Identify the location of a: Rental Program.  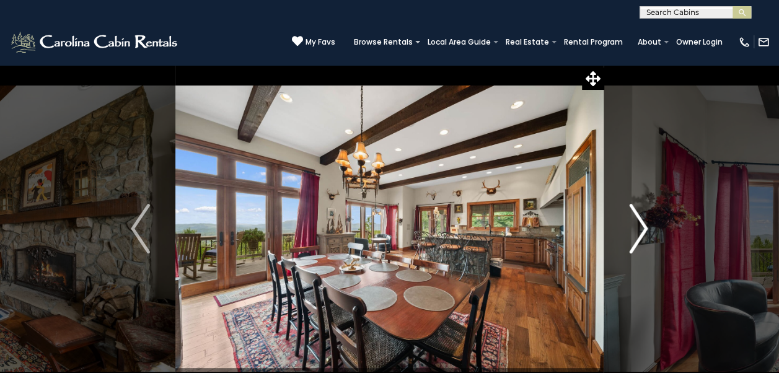
(593, 42).